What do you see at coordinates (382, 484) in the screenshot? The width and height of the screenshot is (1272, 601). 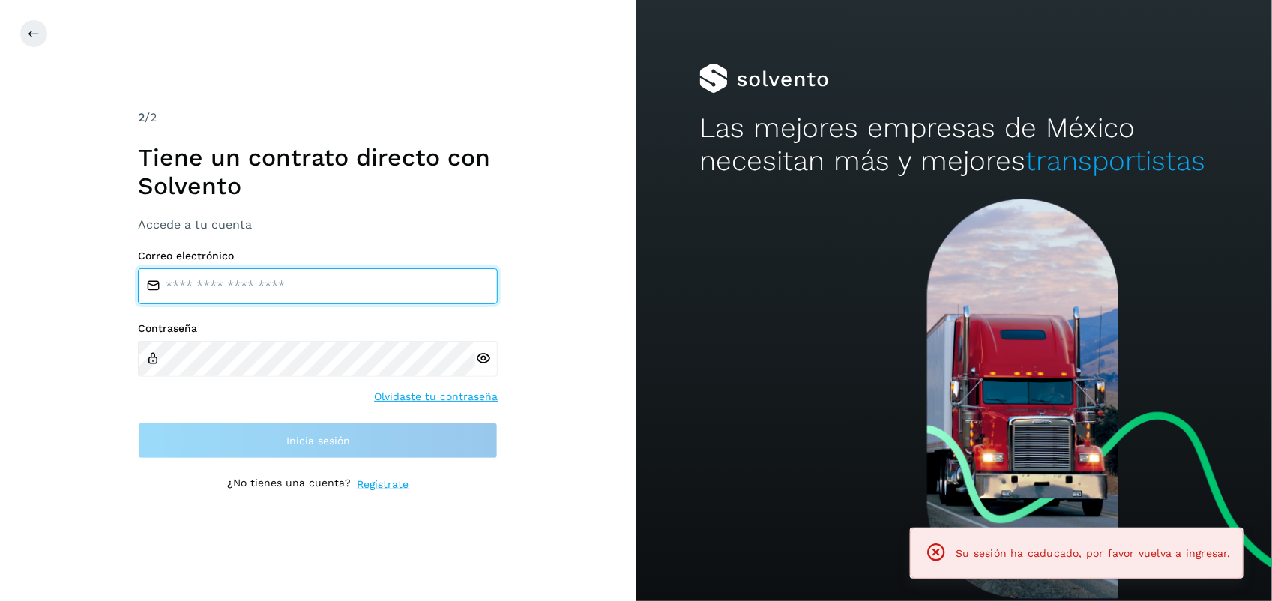 I see `a: Regístrate` at bounding box center [382, 484].